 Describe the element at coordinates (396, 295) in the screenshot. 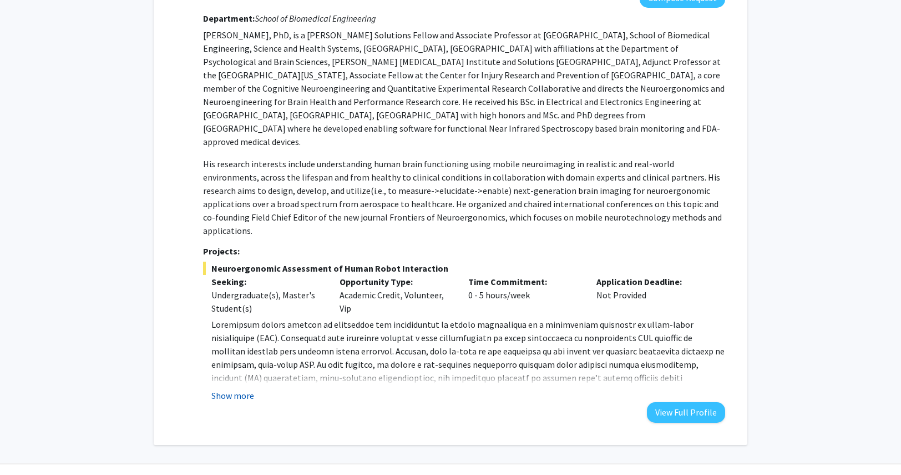

I see `div: Academic Credit, Volunteer, Vip` at that location.